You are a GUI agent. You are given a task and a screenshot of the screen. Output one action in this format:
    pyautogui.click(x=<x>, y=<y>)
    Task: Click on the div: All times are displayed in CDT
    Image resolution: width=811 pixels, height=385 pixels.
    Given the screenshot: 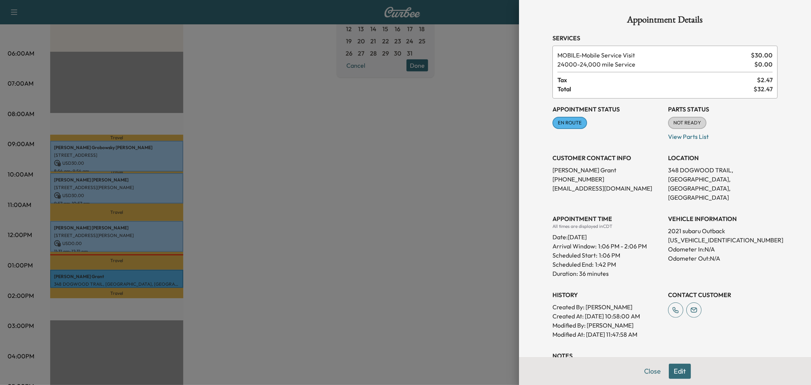 What is the action you would take?
    pyautogui.click(x=607, y=226)
    